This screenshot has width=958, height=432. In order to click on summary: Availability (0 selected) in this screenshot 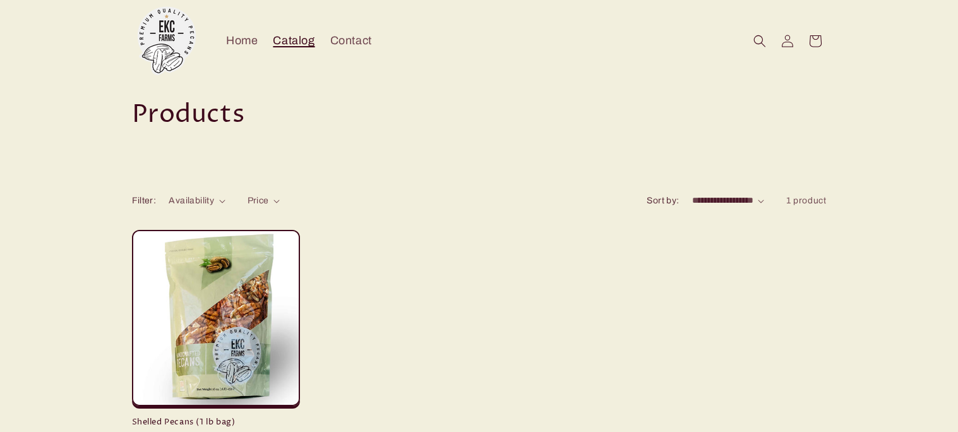, I will do `click(196, 200)`.